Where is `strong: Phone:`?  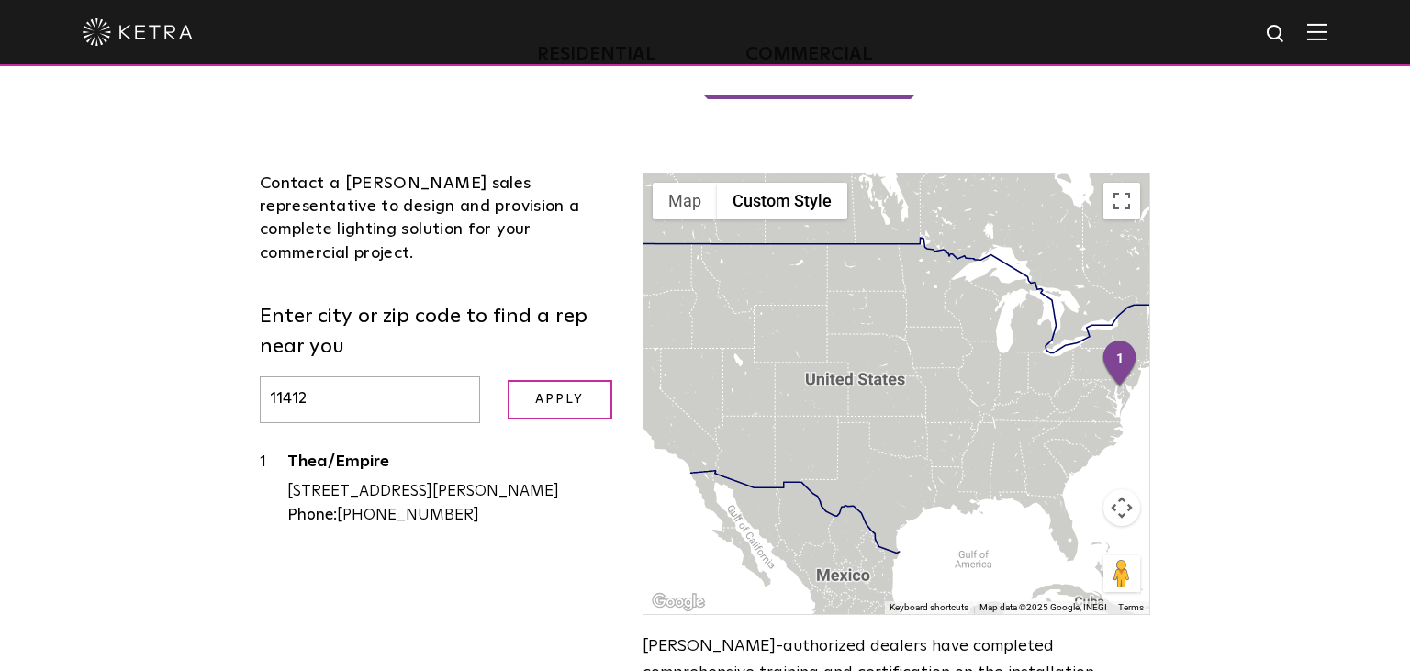 strong: Phone: is located at coordinates (312, 515).